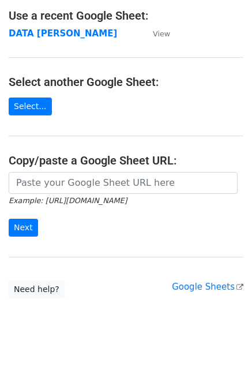 This screenshot has height=389, width=252. I want to click on a: View, so click(156, 33).